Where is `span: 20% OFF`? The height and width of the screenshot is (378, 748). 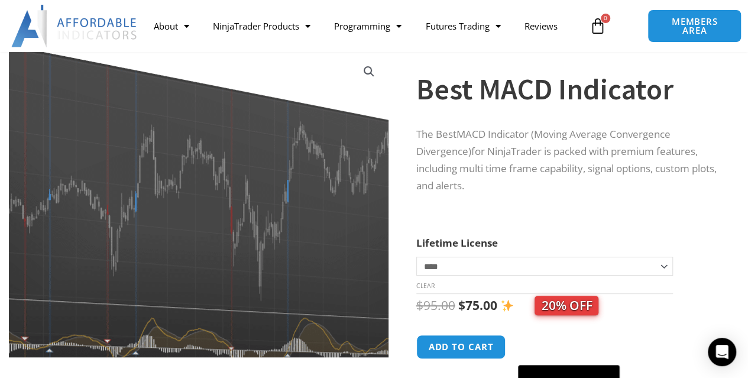
span: 20% OFF is located at coordinates (566, 305).